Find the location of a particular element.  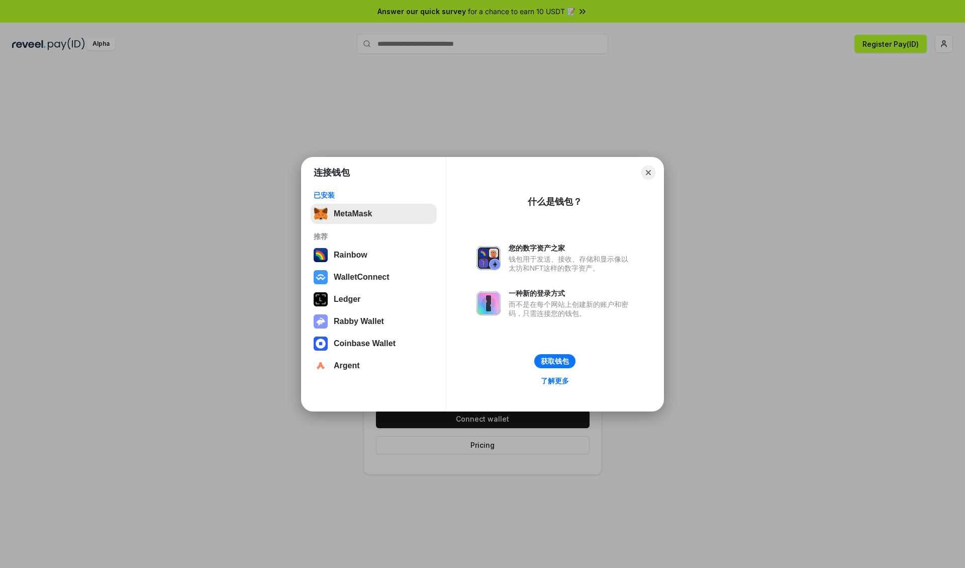

div: Ledger is located at coordinates (347, 299).